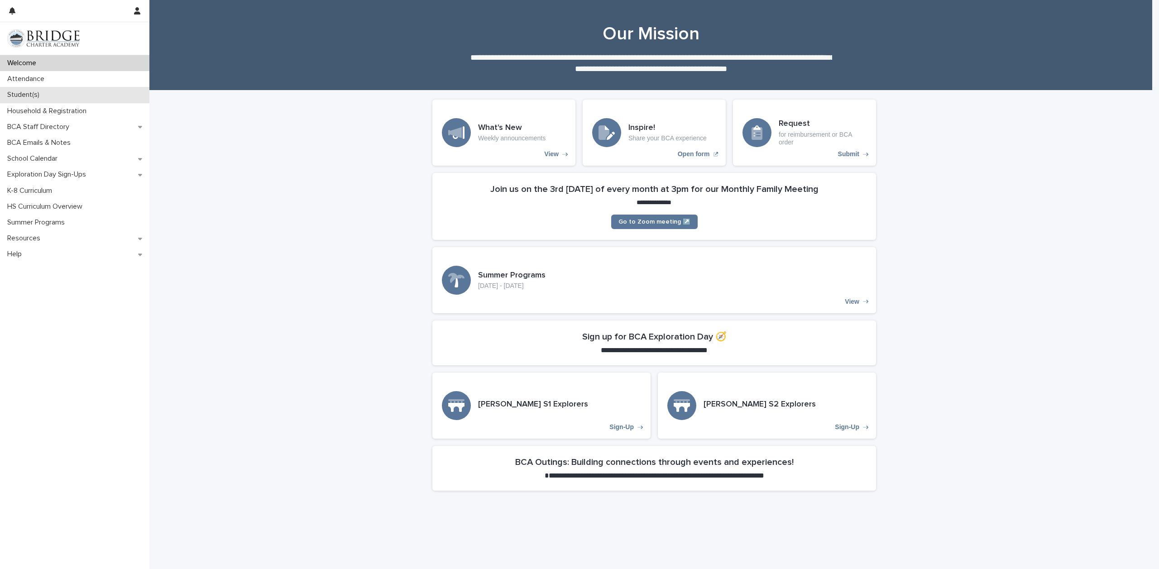  Describe the element at coordinates (694, 154) in the screenshot. I see `p: Open form` at that location.